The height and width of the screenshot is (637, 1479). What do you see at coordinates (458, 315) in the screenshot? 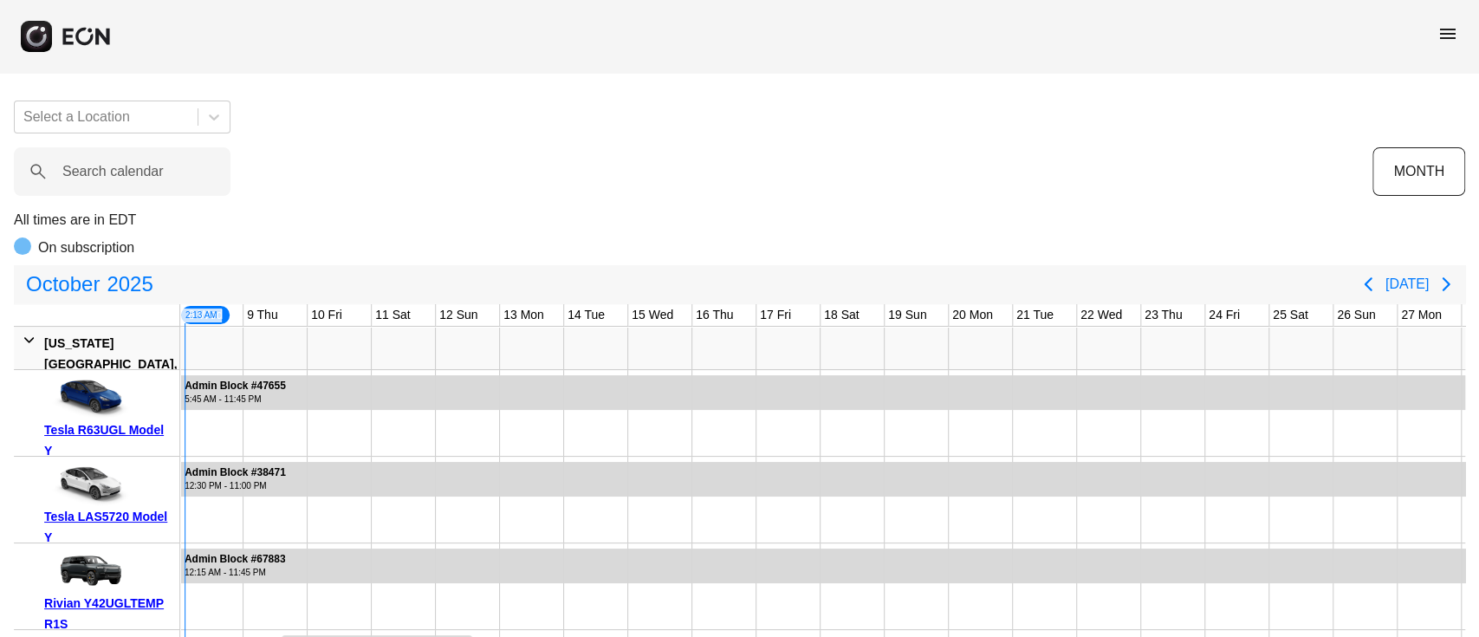
I see `div: 12 Sun` at bounding box center [458, 315].